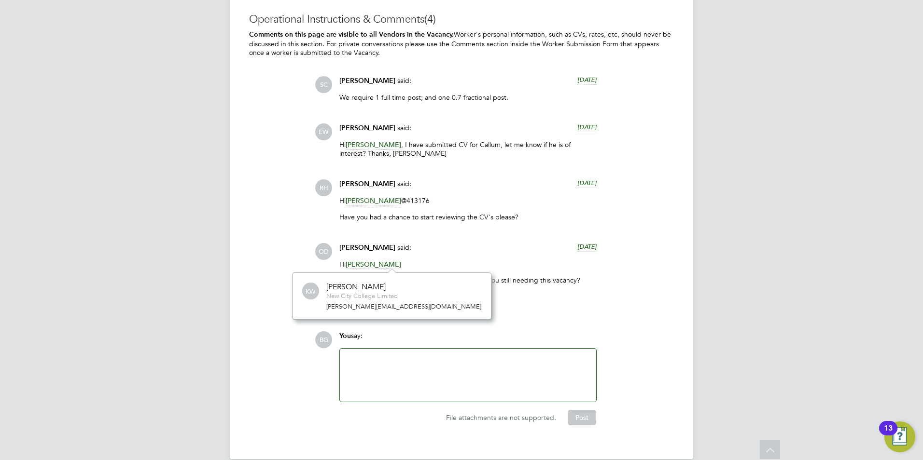 Image resolution: width=923 pixels, height=460 pixels. What do you see at coordinates (351, 34) in the screenshot?
I see `b: Comments on this page are visible to all Vendors in the Vacancy.` at bounding box center [351, 34].